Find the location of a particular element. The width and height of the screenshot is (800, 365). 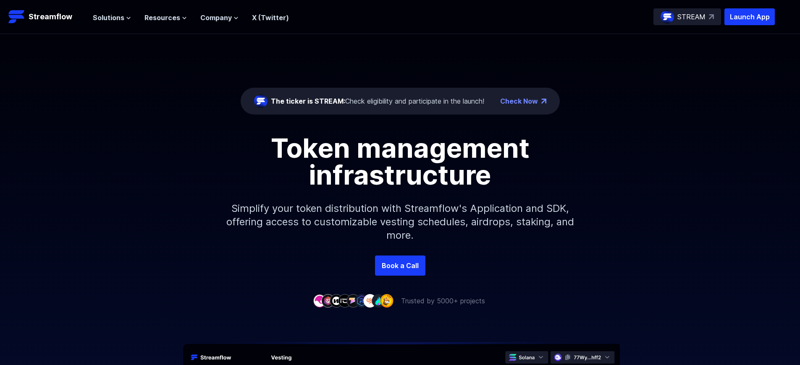

a: Streamflow is located at coordinates (46, 17).